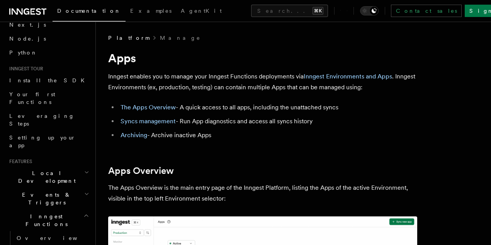  I want to click on a: Examples, so click(151, 12).